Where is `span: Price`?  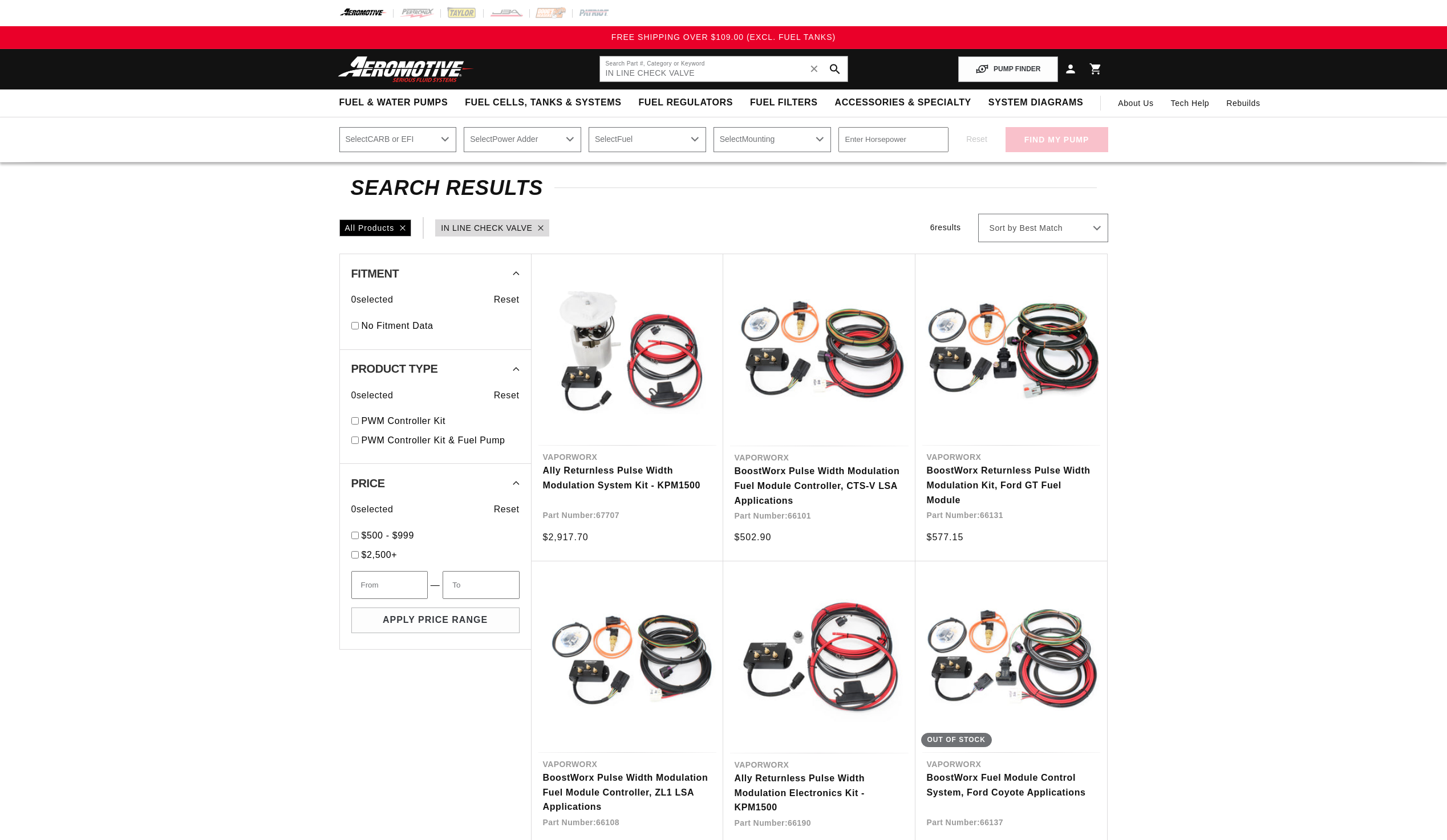 span: Price is located at coordinates (367, 483).